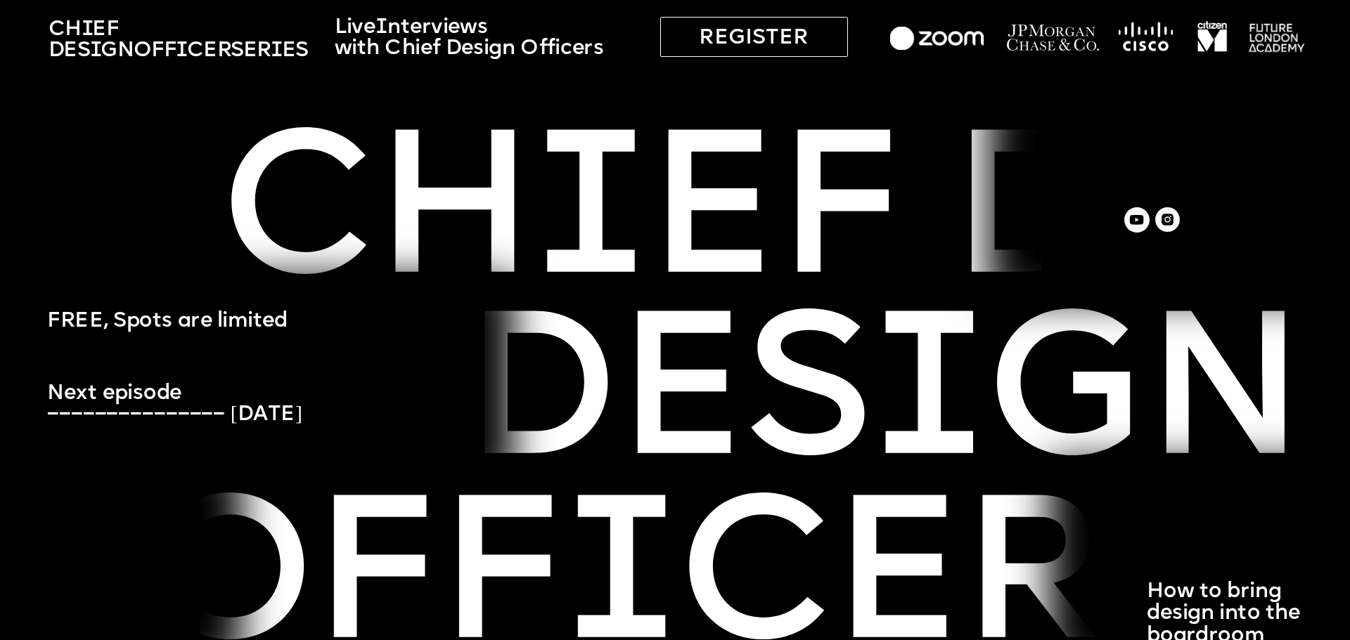 Image resolution: width=1350 pixels, height=640 pixels. Describe the element at coordinates (178, 40) in the screenshot. I see `span: Ch ef Des gn Ser es` at that location.